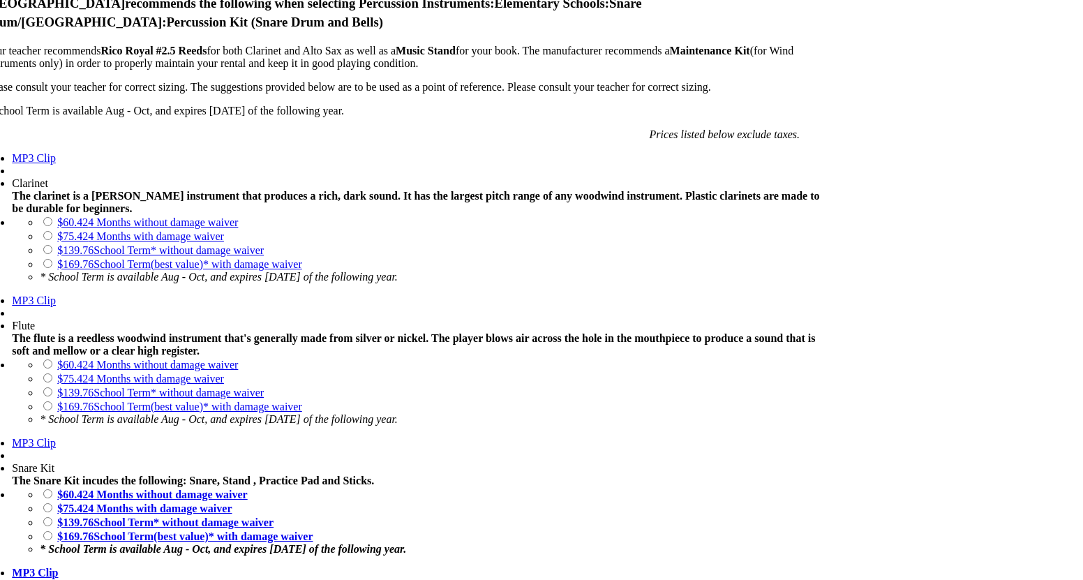 The height and width of the screenshot is (580, 1083). What do you see at coordinates (422, 468) in the screenshot?
I see `div: Snare Kit` at bounding box center [422, 468].